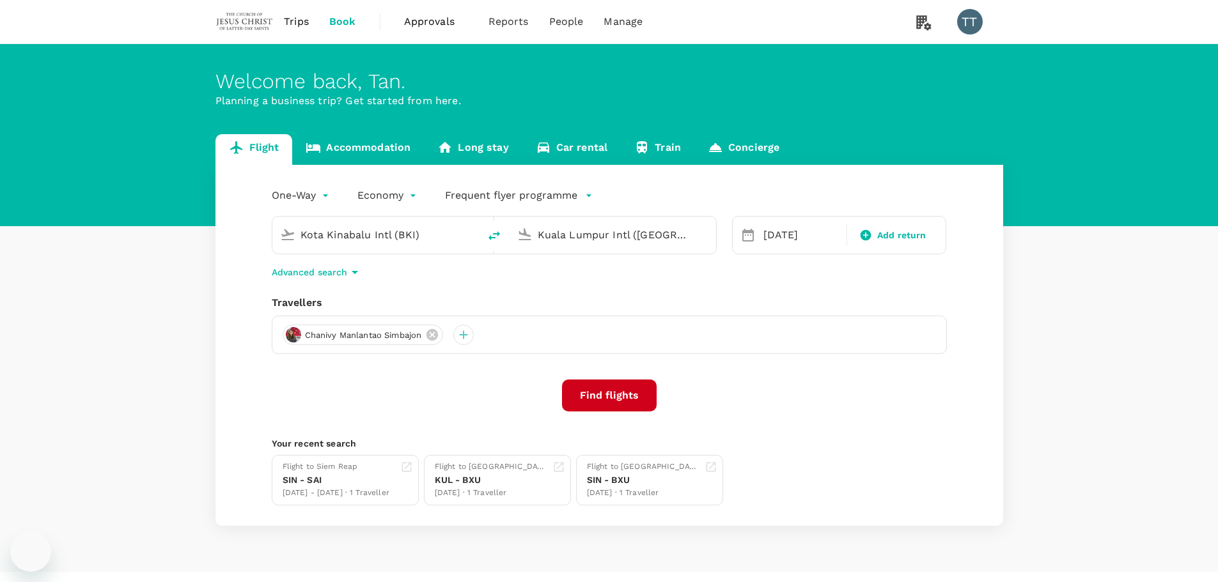 The width and height of the screenshot is (1218, 582). I want to click on a: Train, so click(657, 150).